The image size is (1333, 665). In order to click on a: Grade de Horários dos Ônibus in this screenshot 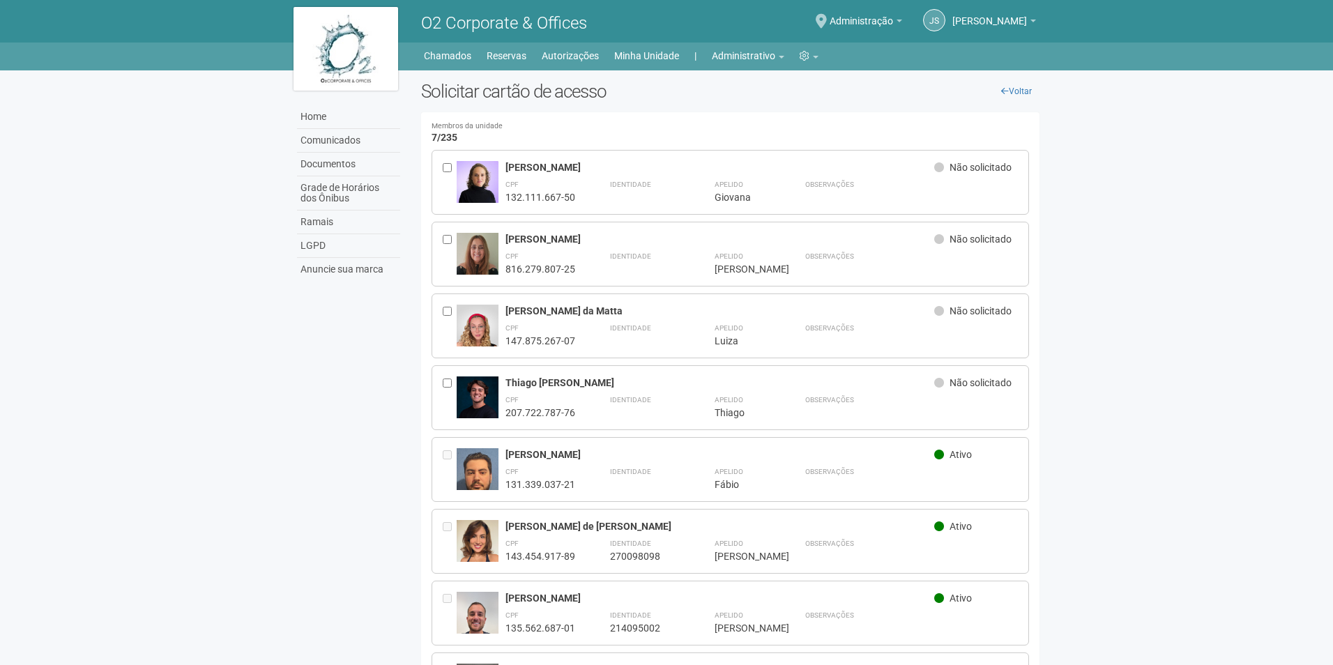, I will do `click(349, 193)`.